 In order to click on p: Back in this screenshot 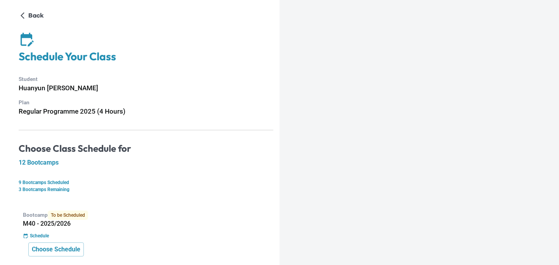, I will do `click(36, 16)`.